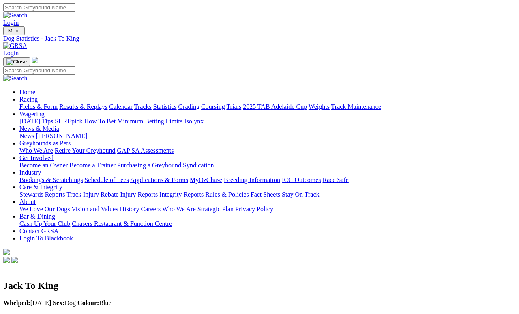 Image resolution: width=519 pixels, height=314 pixels. What do you see at coordinates (260, 285) in the screenshot?
I see `h2: Jack To King` at bounding box center [260, 285].